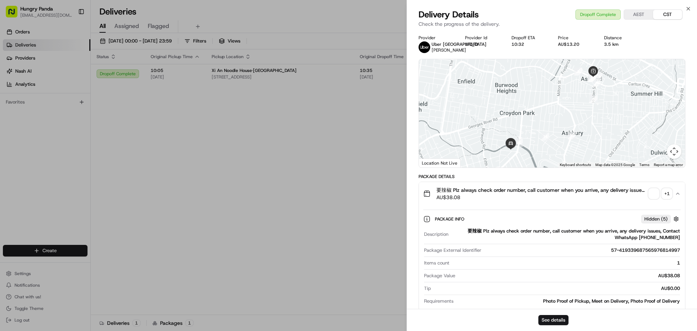 The image size is (697, 331). Describe the element at coordinates (128, 76) in the screenshot. I see `button: Start new chat` at that location.